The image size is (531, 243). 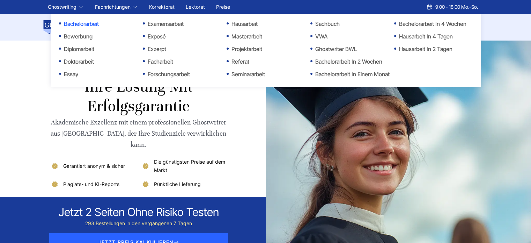 What do you see at coordinates (62, 7) in the screenshot?
I see `a: Ghostwriting` at bounding box center [62, 7].